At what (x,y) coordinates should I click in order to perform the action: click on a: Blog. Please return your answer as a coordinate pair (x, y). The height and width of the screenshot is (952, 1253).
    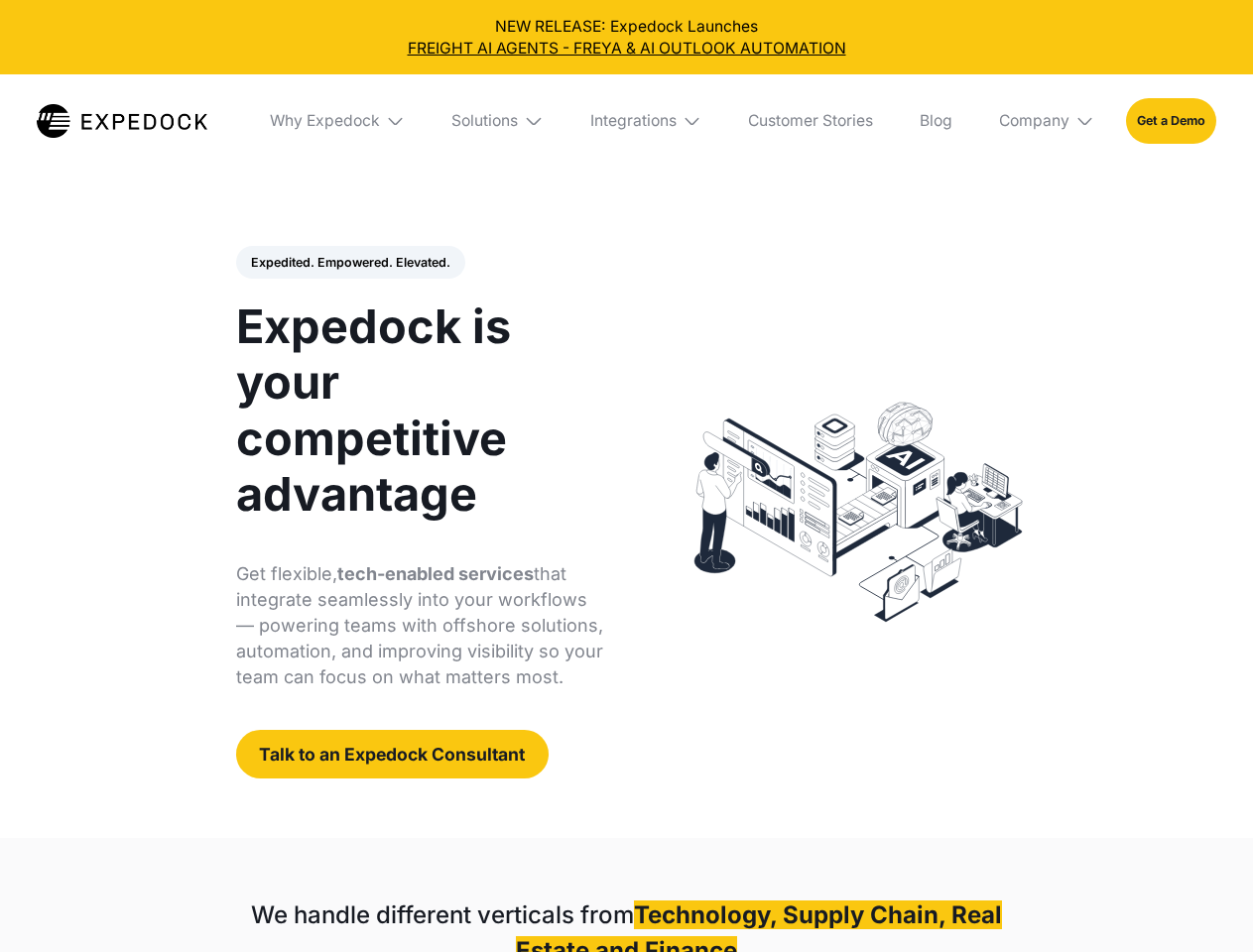
    Looking at the image, I should click on (936, 121).